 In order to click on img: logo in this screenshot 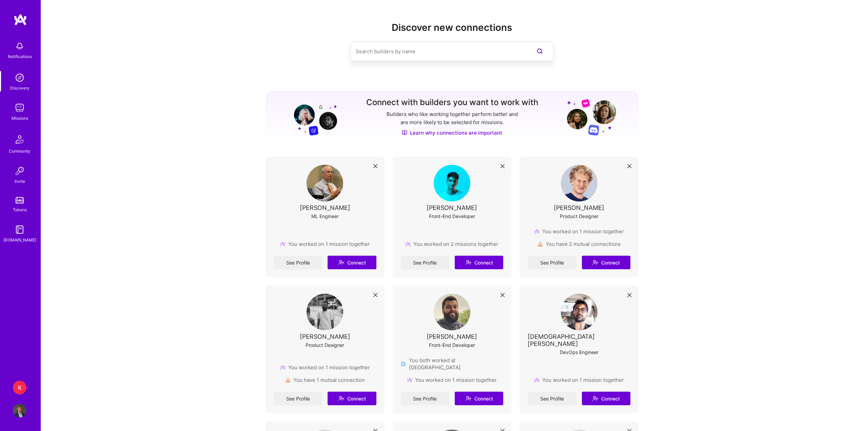, I will do `click(20, 20)`.